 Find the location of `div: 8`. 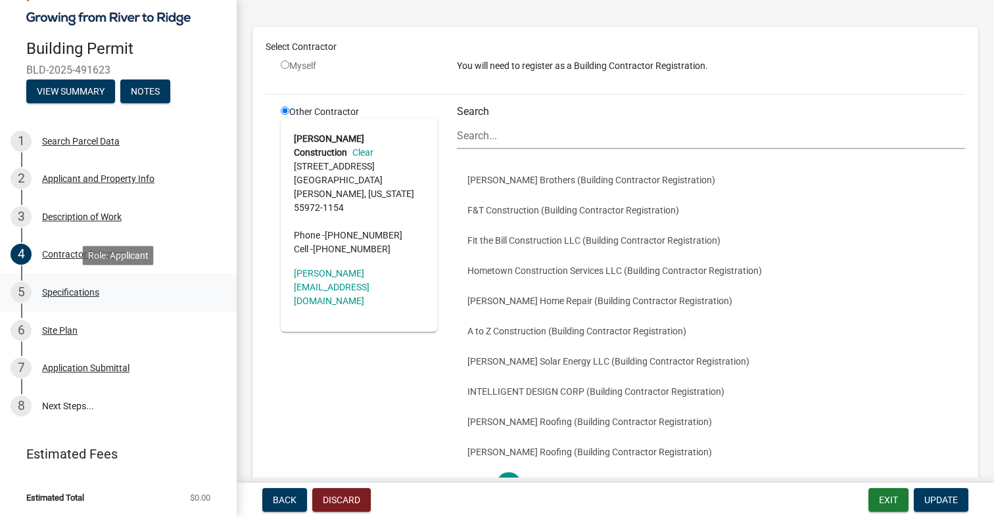

div: 8 is located at coordinates (21, 406).